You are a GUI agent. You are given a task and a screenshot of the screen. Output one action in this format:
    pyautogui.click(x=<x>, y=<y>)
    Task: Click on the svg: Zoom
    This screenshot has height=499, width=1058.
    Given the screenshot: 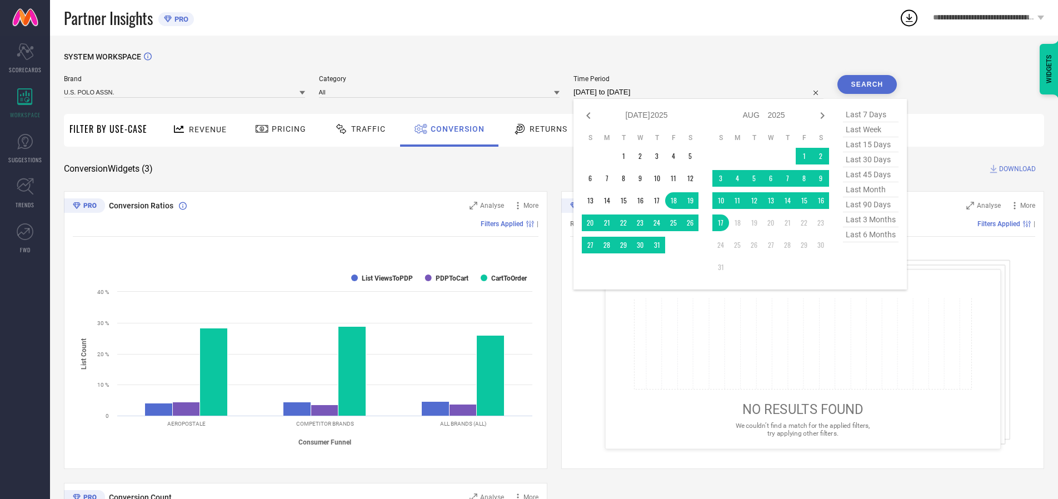 What is the action you would take?
    pyautogui.click(x=971, y=206)
    